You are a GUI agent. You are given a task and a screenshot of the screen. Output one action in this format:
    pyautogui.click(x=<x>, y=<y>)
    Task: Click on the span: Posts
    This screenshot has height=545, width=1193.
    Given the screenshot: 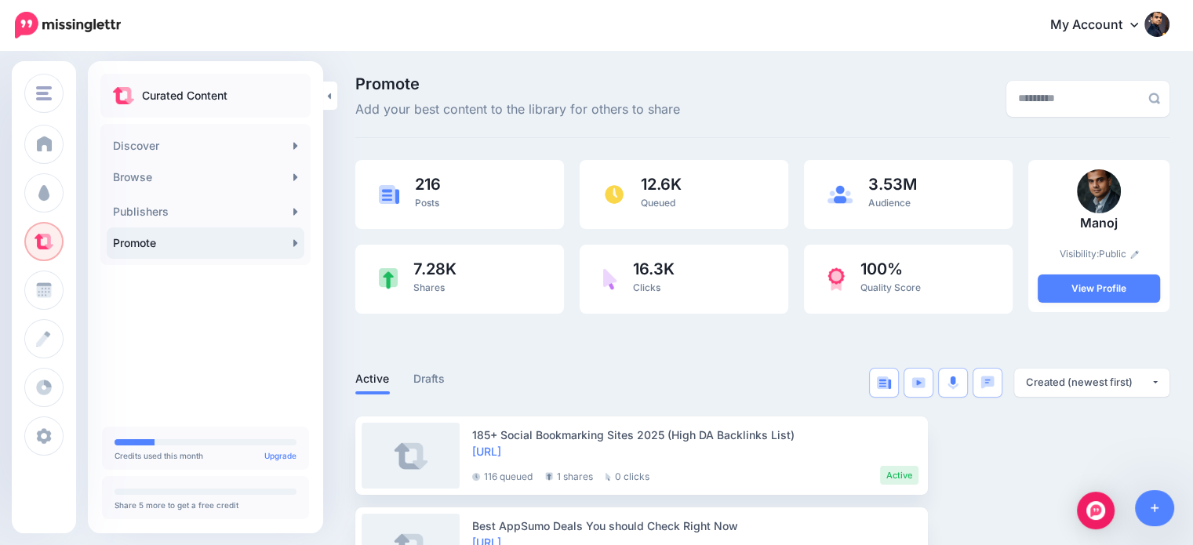 What is the action you would take?
    pyautogui.click(x=427, y=202)
    